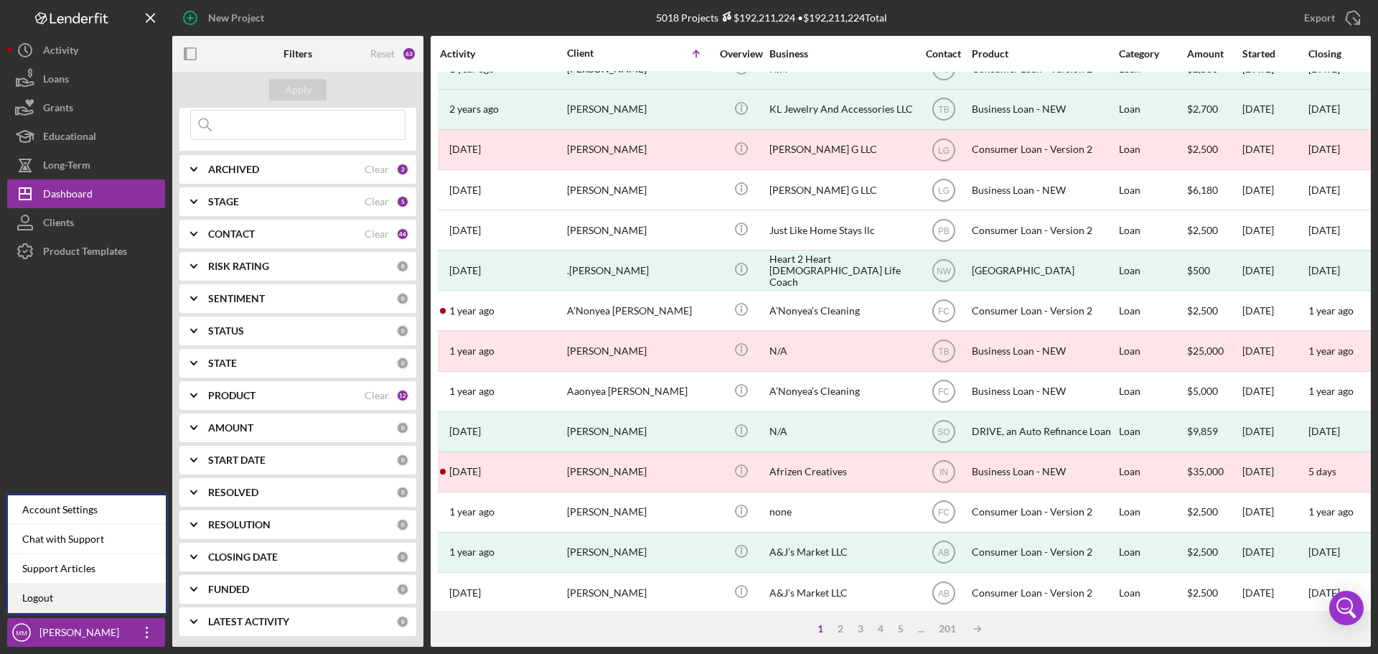 The image size is (1378, 654). What do you see at coordinates (58, 109) in the screenshot?
I see `div: Grants` at bounding box center [58, 109].